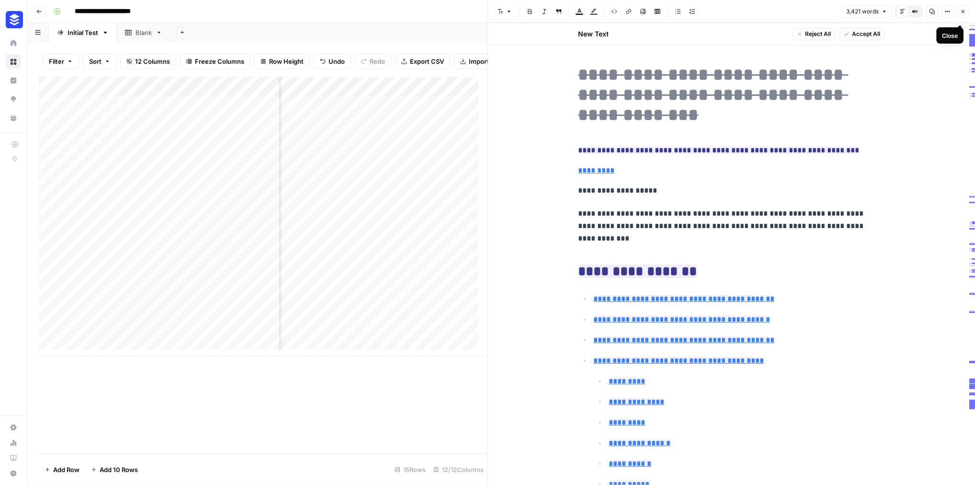 The image size is (975, 485). Describe the element at coordinates (866, 34) in the screenshot. I see `span: Accept All` at that location.